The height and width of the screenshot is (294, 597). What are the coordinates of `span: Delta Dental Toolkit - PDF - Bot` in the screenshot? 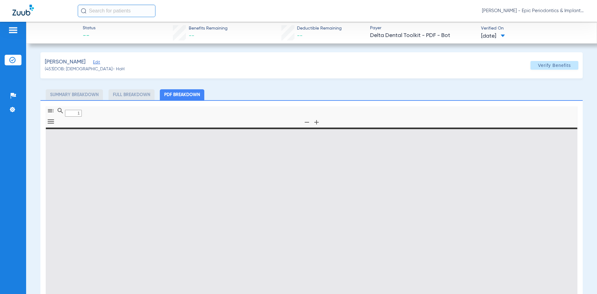 It's located at (423, 35).